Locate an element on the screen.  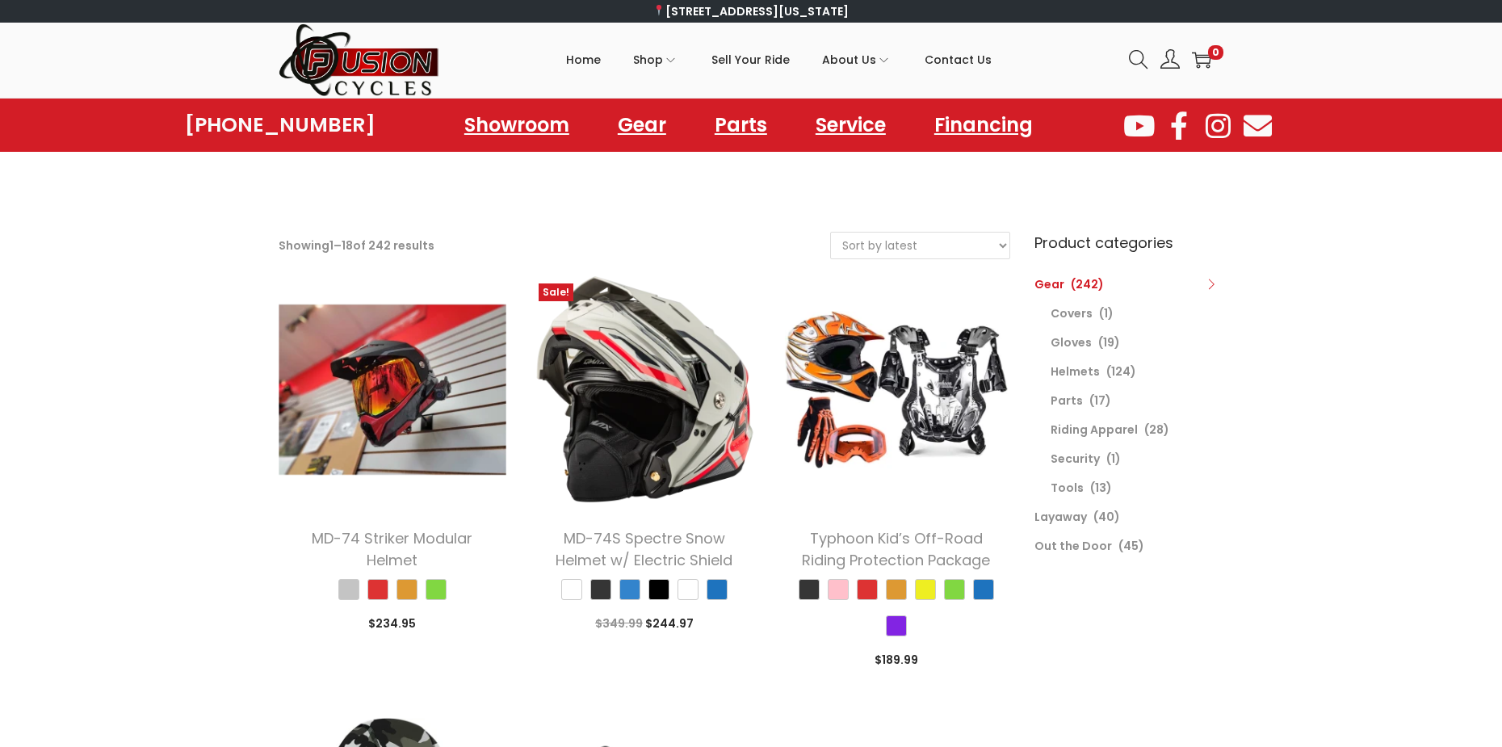
span: Home is located at coordinates (583, 60).